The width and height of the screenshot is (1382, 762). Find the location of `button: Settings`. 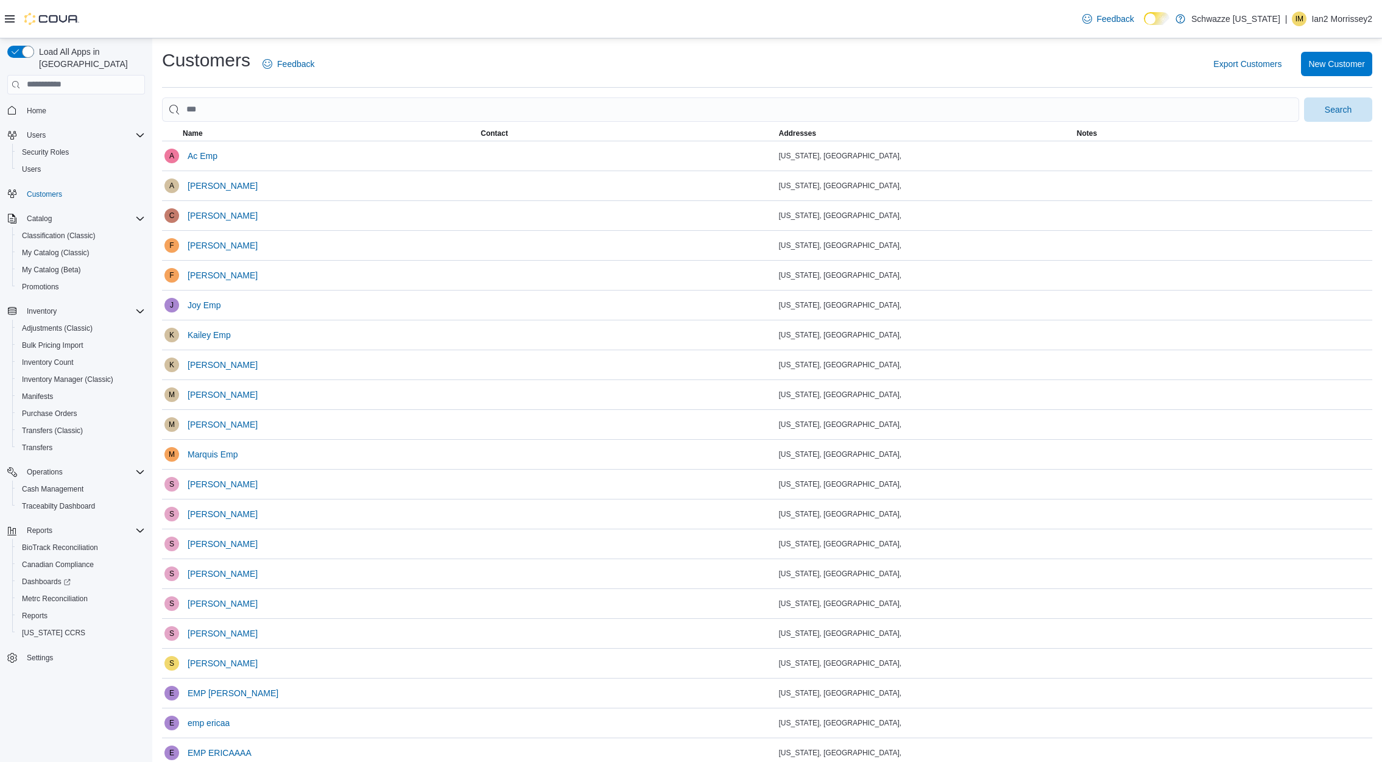

button: Settings is located at coordinates (76, 657).